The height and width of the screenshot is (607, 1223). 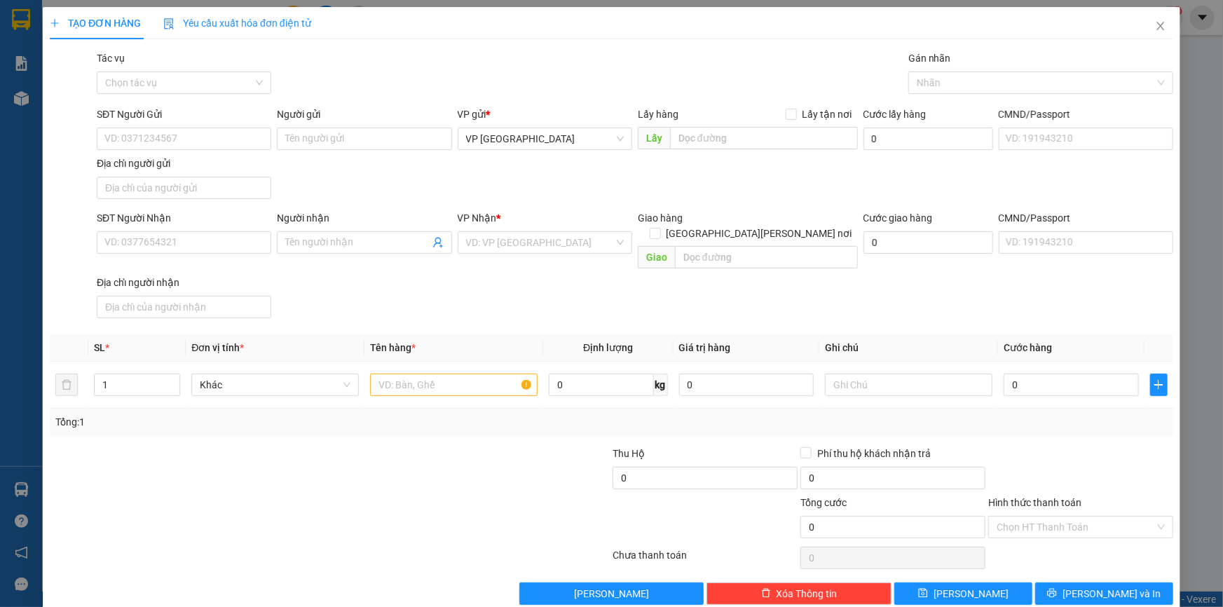 I want to click on input: Ghi Chú, so click(x=908, y=385).